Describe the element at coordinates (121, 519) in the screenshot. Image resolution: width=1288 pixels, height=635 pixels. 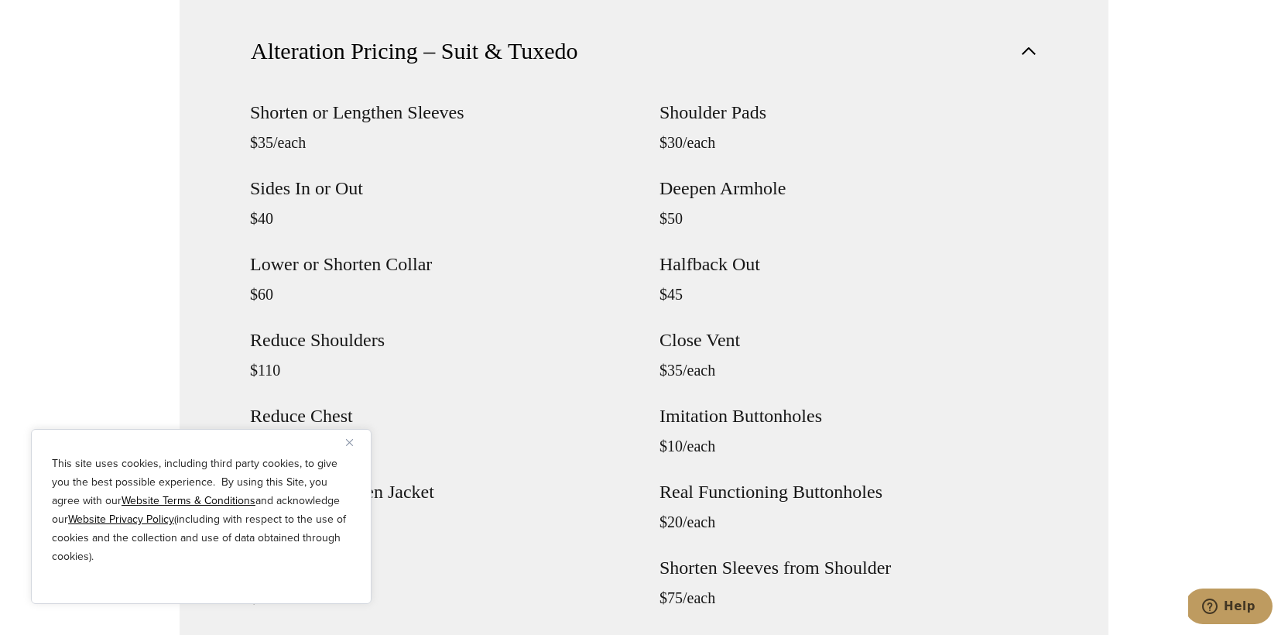
I see `a: Website Privacy Policy` at that location.